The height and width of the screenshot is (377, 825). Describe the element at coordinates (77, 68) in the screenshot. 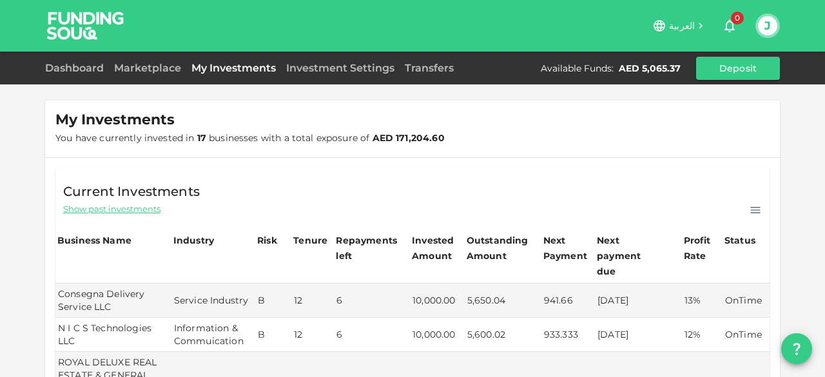

I see `a: Dashboard` at that location.